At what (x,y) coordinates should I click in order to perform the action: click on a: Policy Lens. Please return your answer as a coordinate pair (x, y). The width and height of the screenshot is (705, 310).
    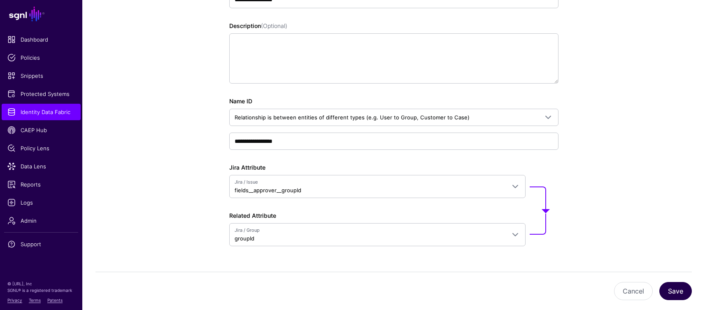
    Looking at the image, I should click on (41, 148).